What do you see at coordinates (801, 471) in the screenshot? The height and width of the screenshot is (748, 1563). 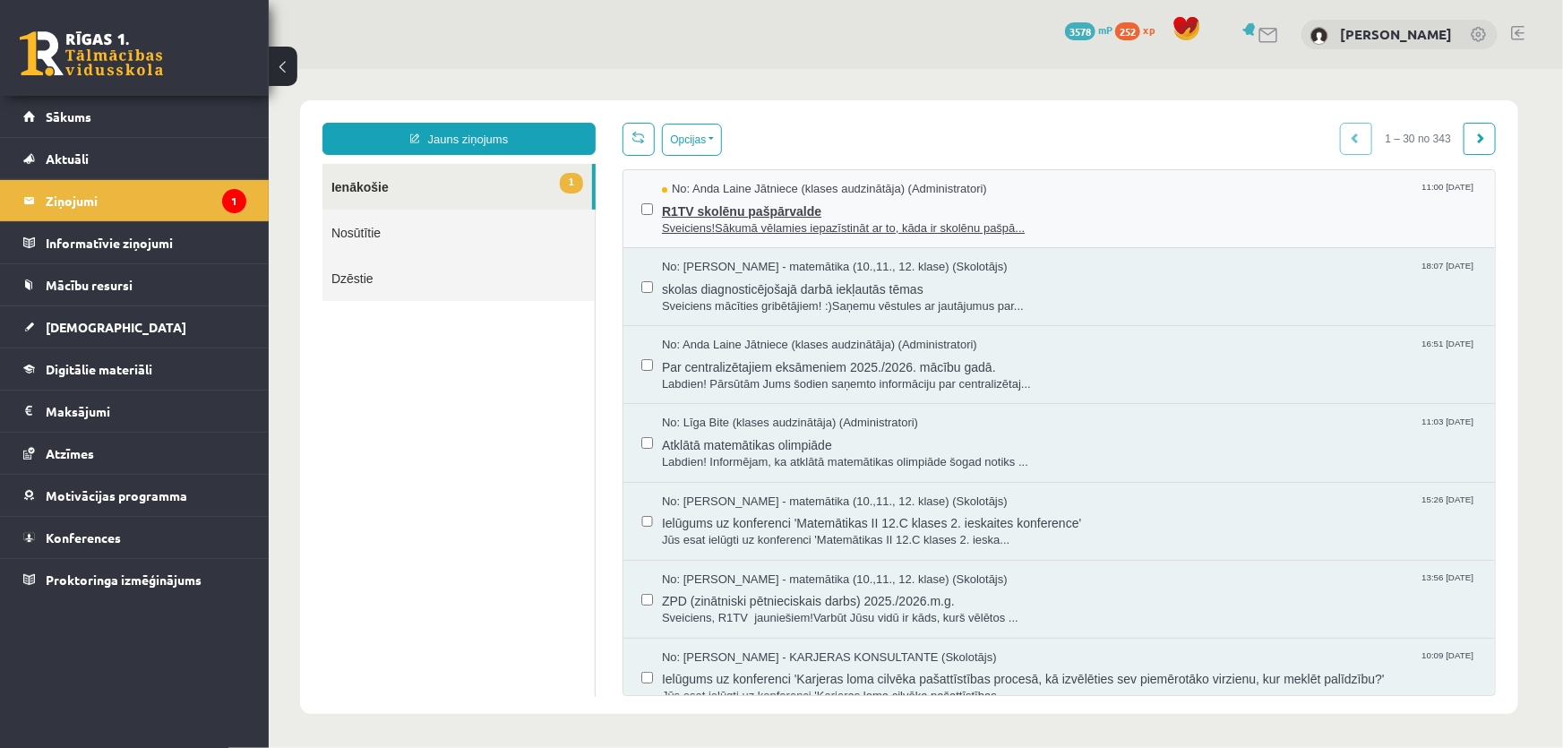 I see `span: Jūs esat ielūgti uz konferenci 'Matemātikas II 12.C klases 2. ieska...` at bounding box center [801, 471].